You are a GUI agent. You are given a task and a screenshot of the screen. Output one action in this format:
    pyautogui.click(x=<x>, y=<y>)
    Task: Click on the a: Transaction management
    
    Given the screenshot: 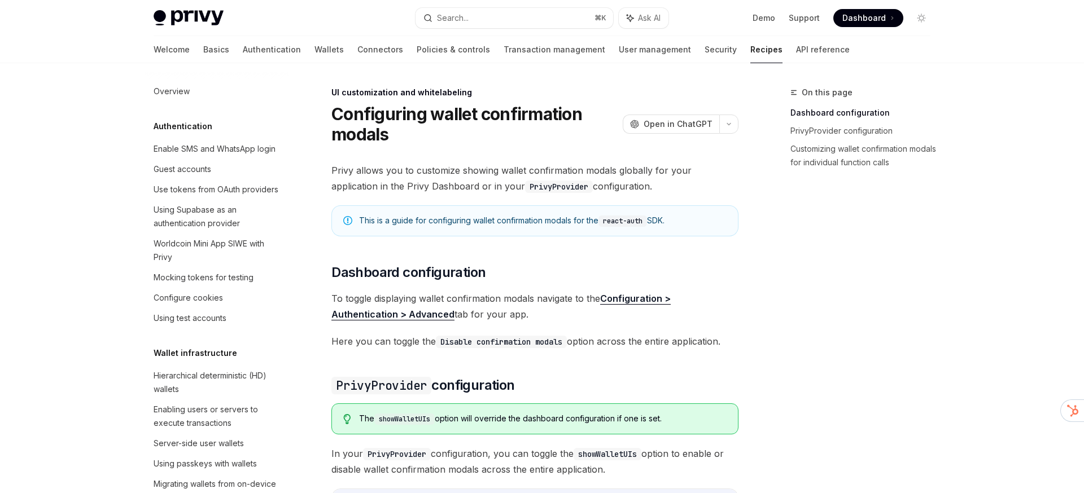 What is the action you would take?
    pyautogui.click(x=554, y=50)
    